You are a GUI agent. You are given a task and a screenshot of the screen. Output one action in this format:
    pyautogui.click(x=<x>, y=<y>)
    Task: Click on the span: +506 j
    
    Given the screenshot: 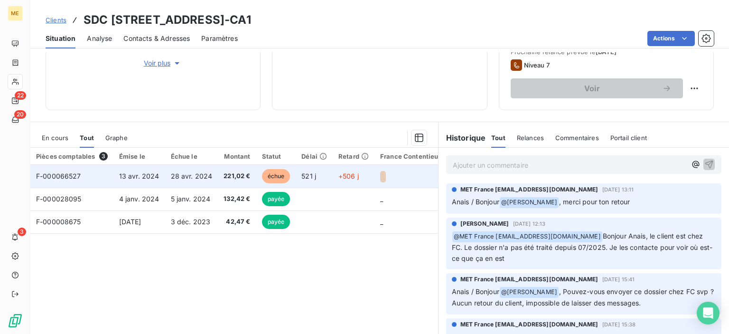 What is the action you would take?
    pyautogui.click(x=348, y=176)
    